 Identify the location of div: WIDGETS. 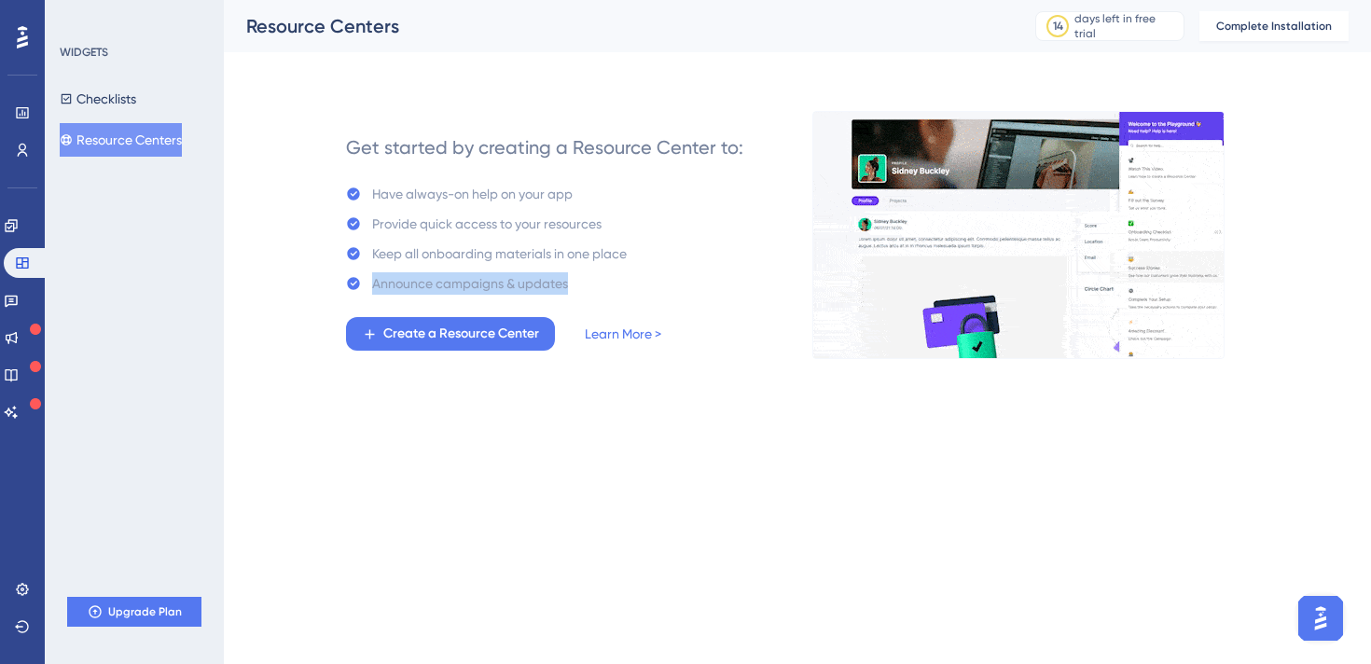
(84, 52).